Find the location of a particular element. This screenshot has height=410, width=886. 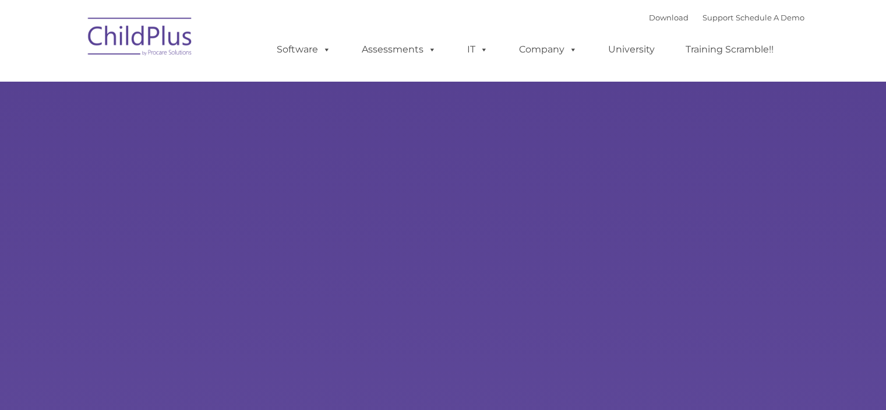

a: Schedule A Demo is located at coordinates (770, 17).